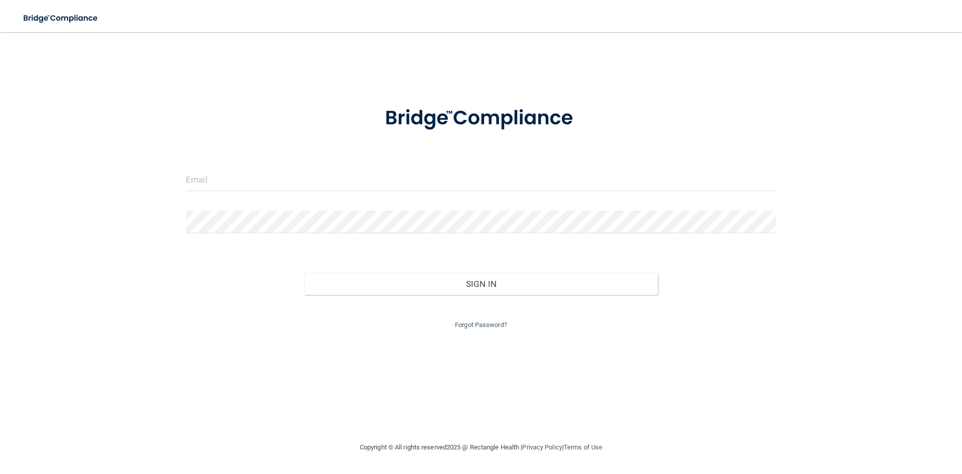 The height and width of the screenshot is (474, 962). What do you see at coordinates (542, 447) in the screenshot?
I see `a: Privacy Policy` at bounding box center [542, 447].